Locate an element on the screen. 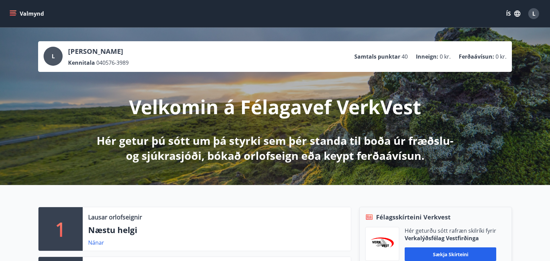 The height and width of the screenshot is (261, 550). button: menu is located at coordinates (27, 14).